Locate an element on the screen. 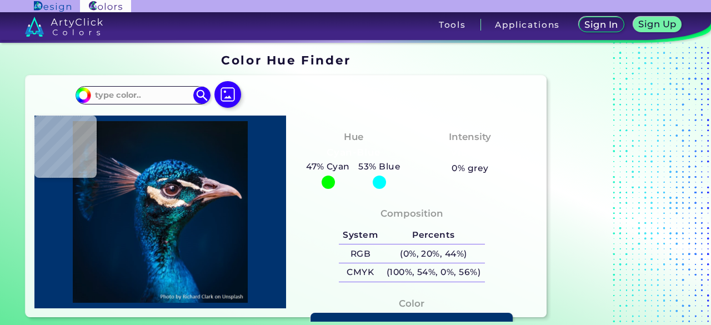  img: img_pavlin.jpg is located at coordinates (160, 212).